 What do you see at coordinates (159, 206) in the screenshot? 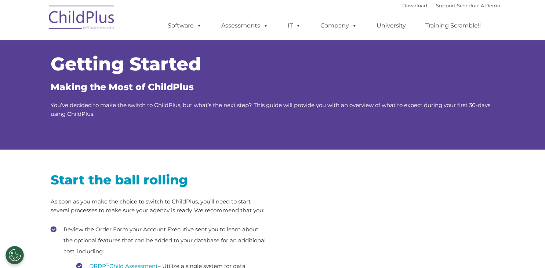
I see `p: As soon as you make the choice to switch to ChildPlus, you’ll need to start several processes to ...` at bounding box center [159, 206].